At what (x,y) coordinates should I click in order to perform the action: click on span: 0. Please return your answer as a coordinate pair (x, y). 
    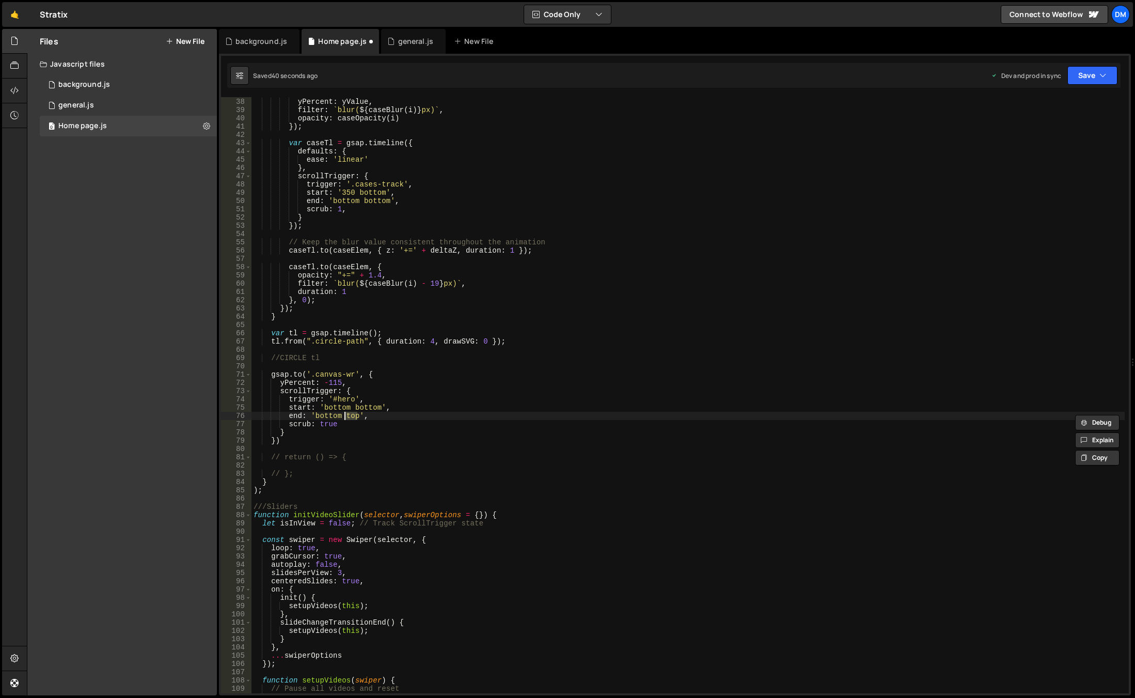
    Looking at the image, I should click on (52, 127).